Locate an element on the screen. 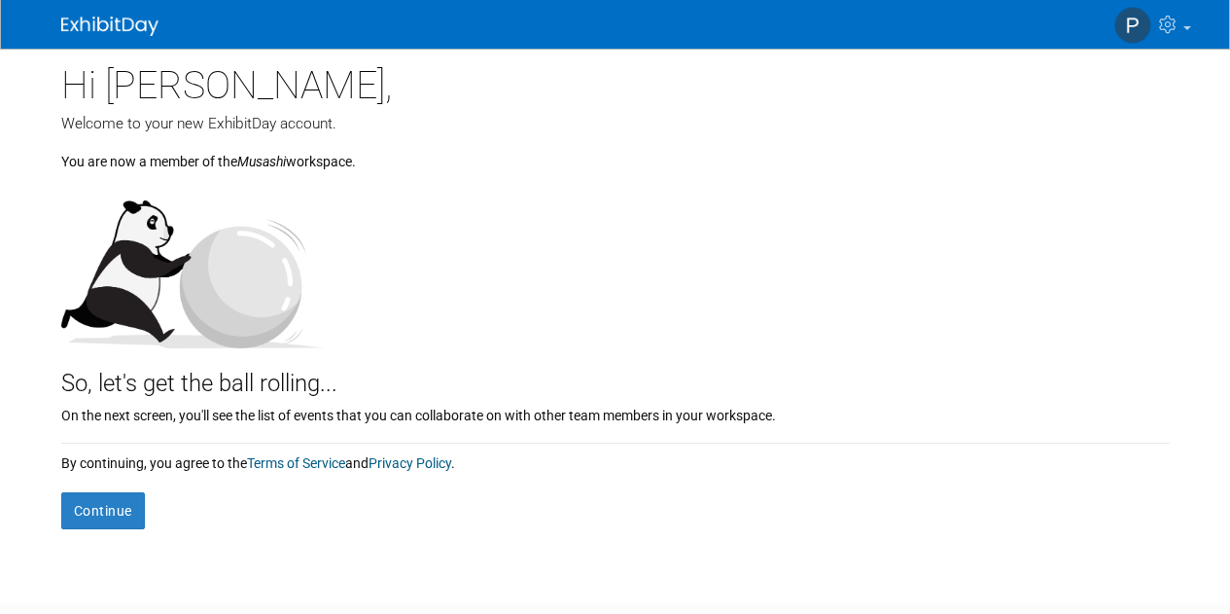  i: Musashi is located at coordinates (262, 161).